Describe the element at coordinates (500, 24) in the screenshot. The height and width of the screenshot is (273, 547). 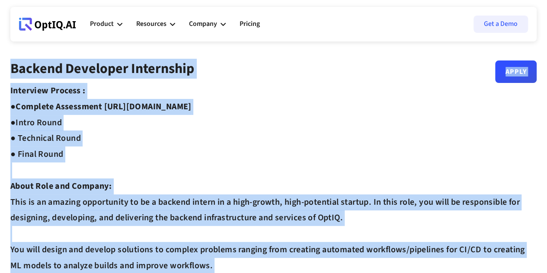
I see `a: Get a Demo` at that location.